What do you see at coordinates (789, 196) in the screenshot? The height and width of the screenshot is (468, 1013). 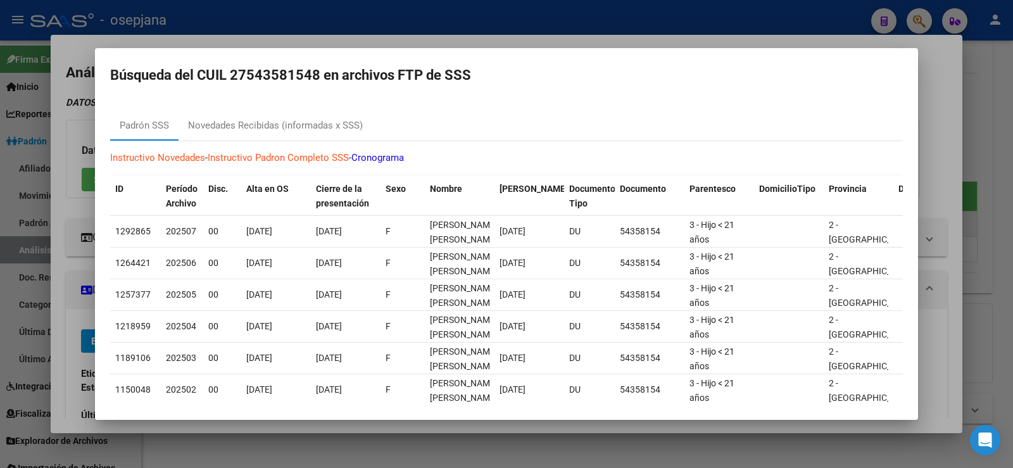 I see `datatable-header-cell: DomicilioTipo` at bounding box center [789, 196].